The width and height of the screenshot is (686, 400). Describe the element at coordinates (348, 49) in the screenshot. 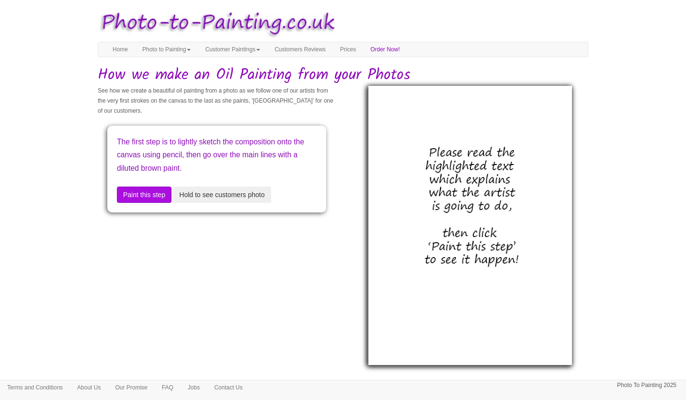

I see `a: Prices` at that location.